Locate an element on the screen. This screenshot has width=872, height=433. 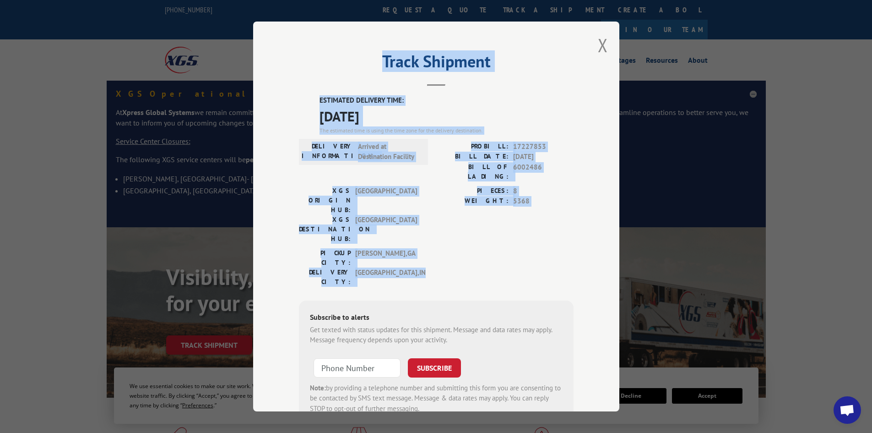
h2: Track Shipment is located at coordinates (436, 64).